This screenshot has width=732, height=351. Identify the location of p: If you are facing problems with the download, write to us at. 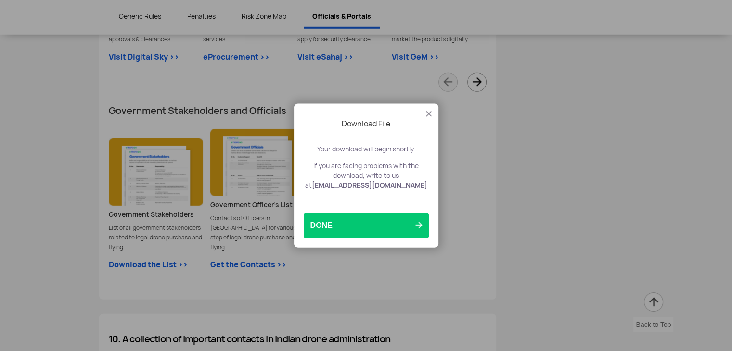
(366, 176).